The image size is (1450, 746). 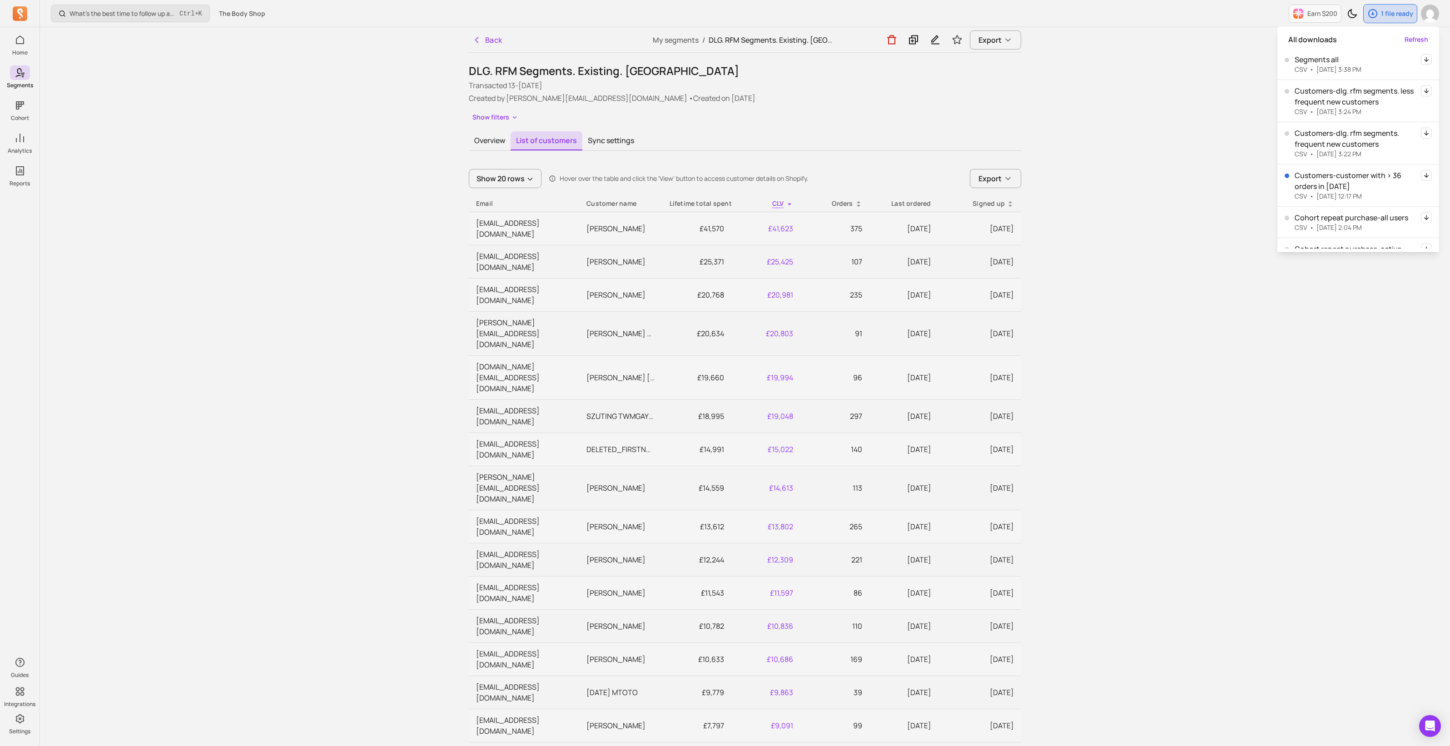 I want to click on p: Cohort, so click(x=20, y=118).